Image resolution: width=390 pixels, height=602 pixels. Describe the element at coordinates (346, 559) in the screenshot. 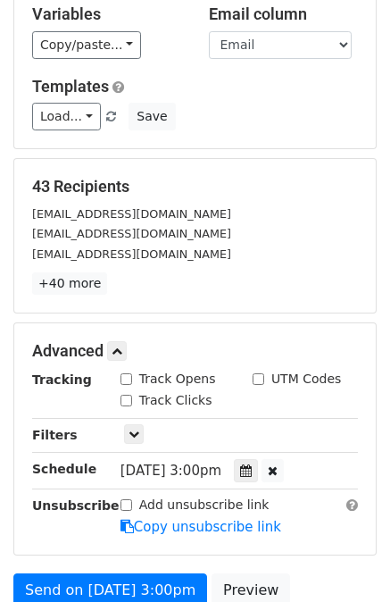

I see `div: Tiện ích trò chuyện` at that location.